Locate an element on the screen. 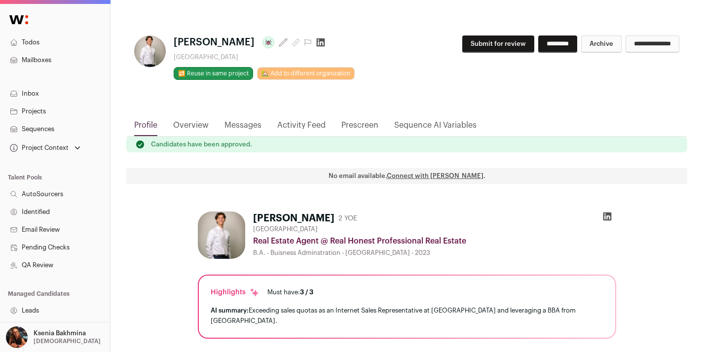  p: Ksenia Bakhmina is located at coordinates (60, 333).